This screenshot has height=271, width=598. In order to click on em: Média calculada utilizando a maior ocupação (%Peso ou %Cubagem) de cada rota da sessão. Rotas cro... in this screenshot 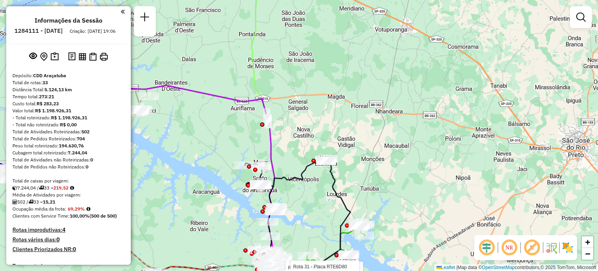, I will do `click(88, 209)`.